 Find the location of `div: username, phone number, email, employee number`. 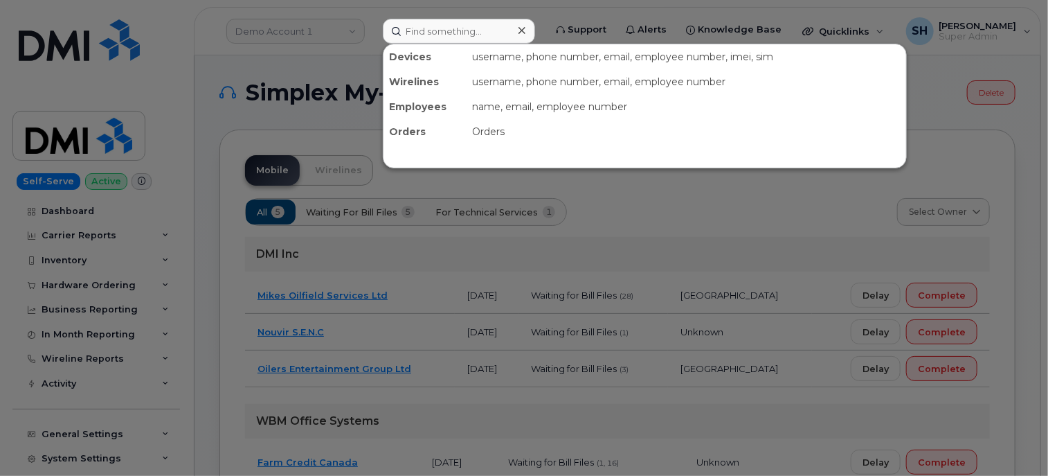

div: username, phone number, email, employee number is located at coordinates (686, 82).